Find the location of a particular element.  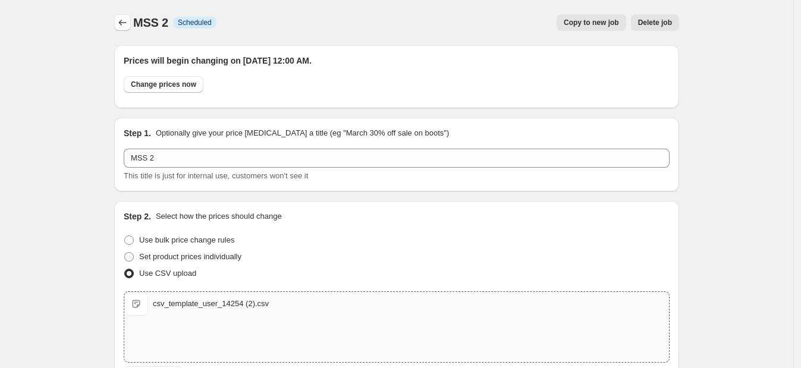

button: Copy to new job is located at coordinates (591, 23).